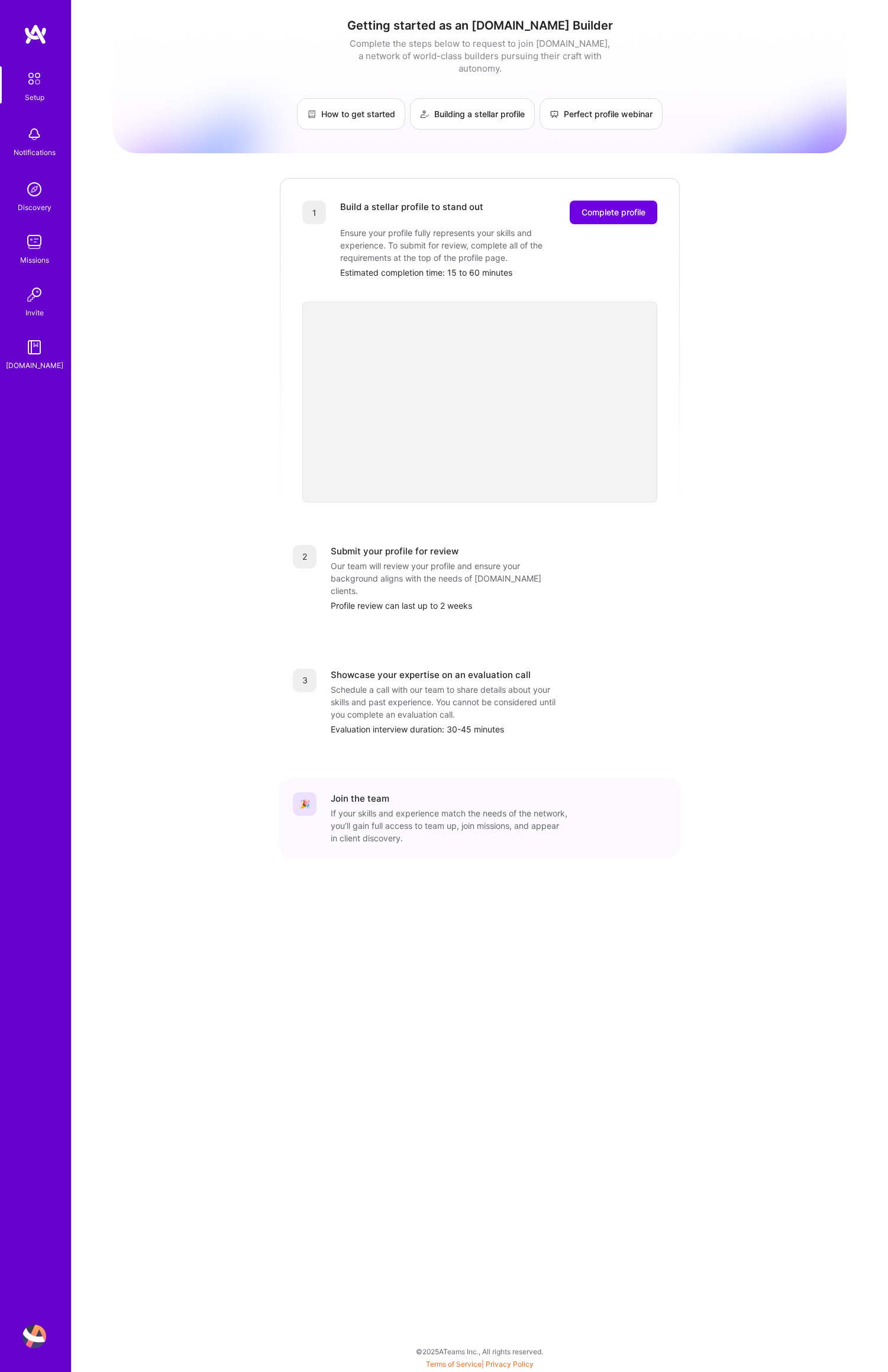 This screenshot has height=1372, width=888. What do you see at coordinates (450, 578) in the screenshot?
I see `div: Our team will review your profile and ensure your background aligns with the needs of [DOMAIN_NAM...` at bounding box center [450, 578].